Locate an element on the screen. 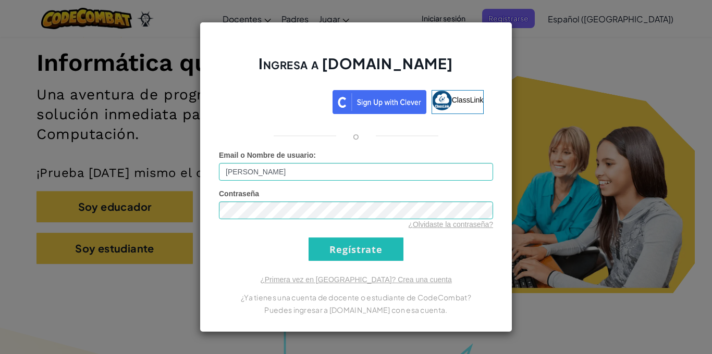 The height and width of the screenshot is (354, 712). p: o is located at coordinates (356, 136).